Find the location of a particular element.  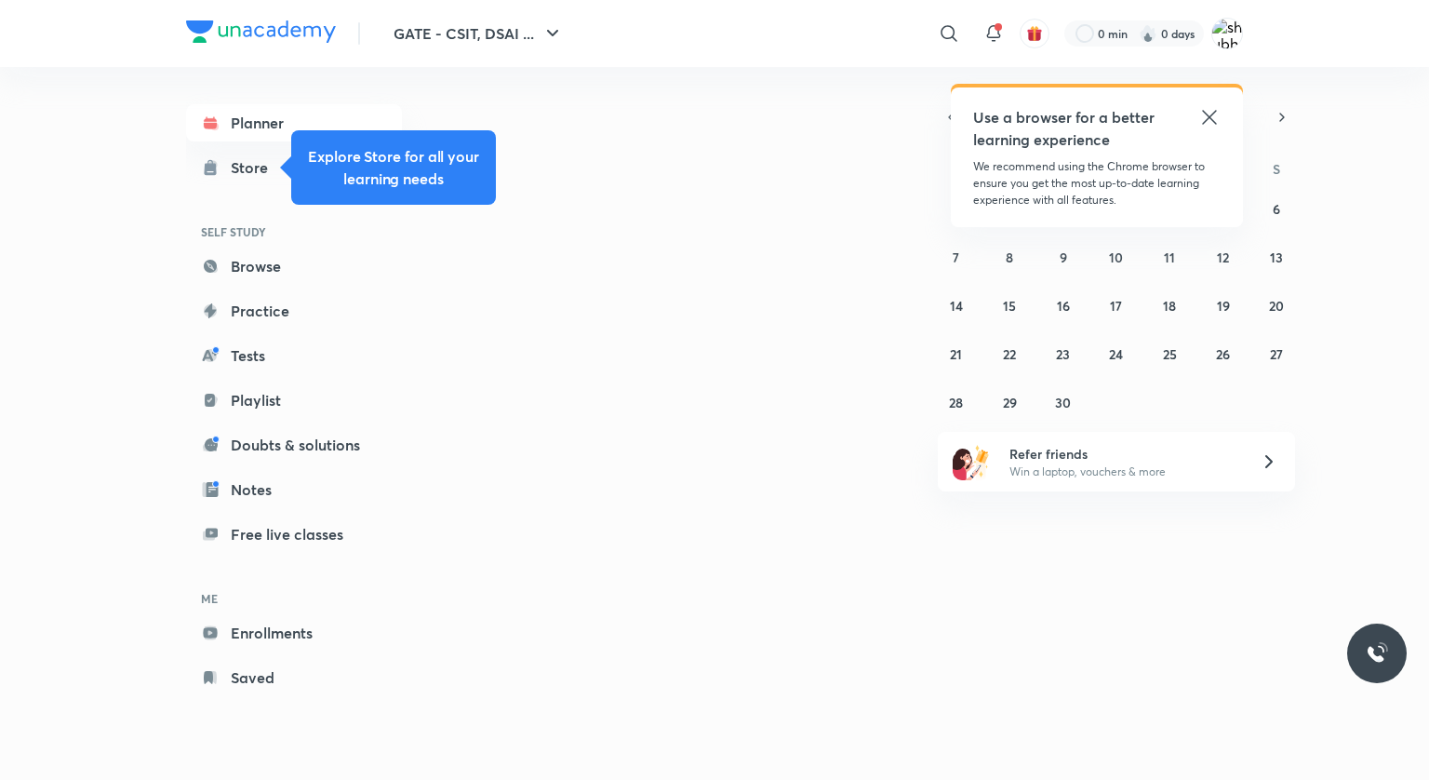

abbr: September 20, 2025 is located at coordinates (1276, 305).